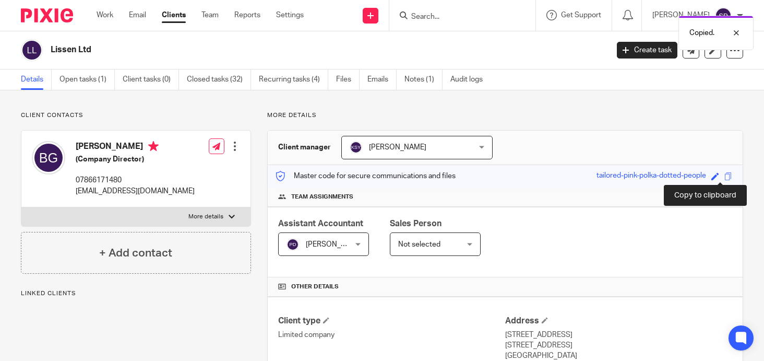  I want to click on p: Linked clients, so click(136, 293).